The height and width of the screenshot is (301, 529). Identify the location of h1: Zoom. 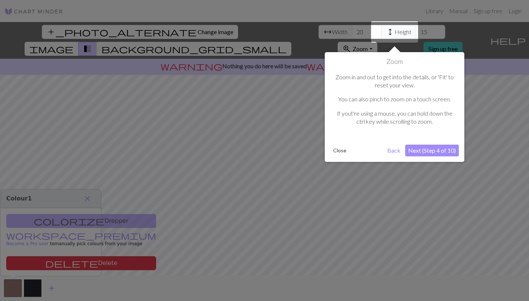
(394, 62).